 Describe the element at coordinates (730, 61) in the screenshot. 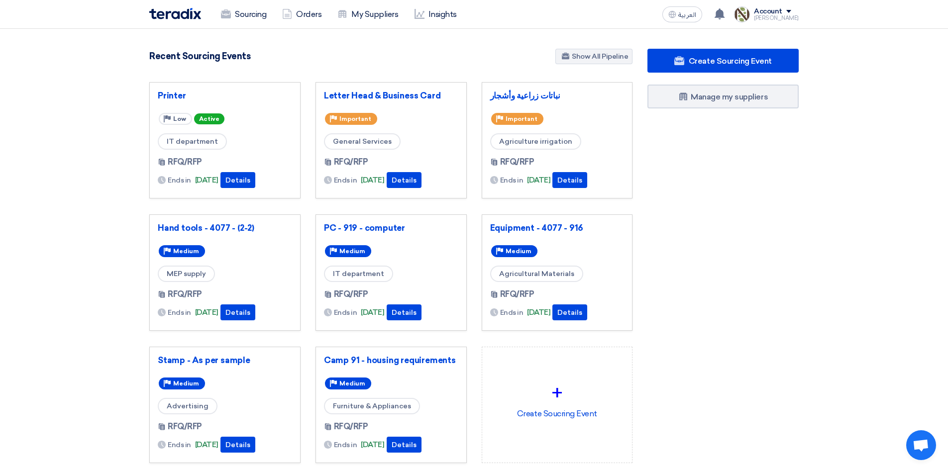

I see `span: Create Sourcing Event` at that location.